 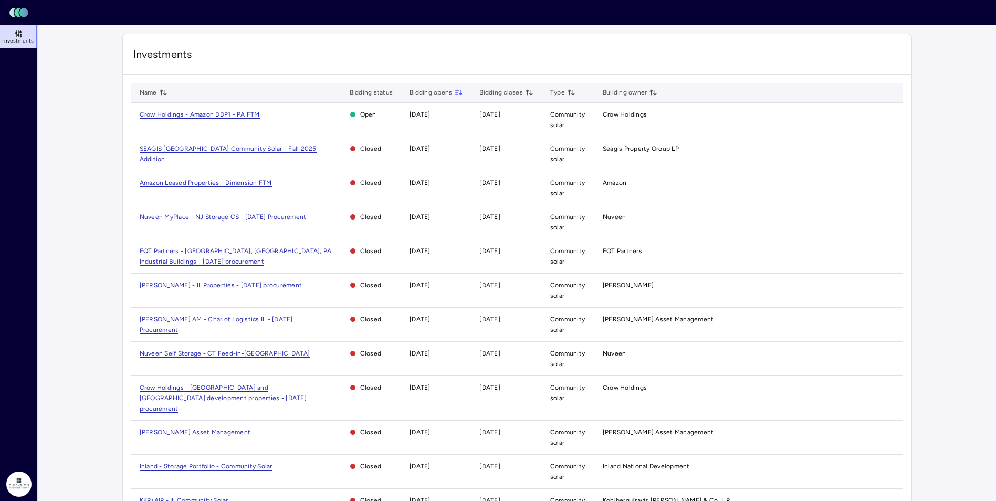 What do you see at coordinates (371, 114) in the screenshot?
I see `span: Open` at bounding box center [371, 114].